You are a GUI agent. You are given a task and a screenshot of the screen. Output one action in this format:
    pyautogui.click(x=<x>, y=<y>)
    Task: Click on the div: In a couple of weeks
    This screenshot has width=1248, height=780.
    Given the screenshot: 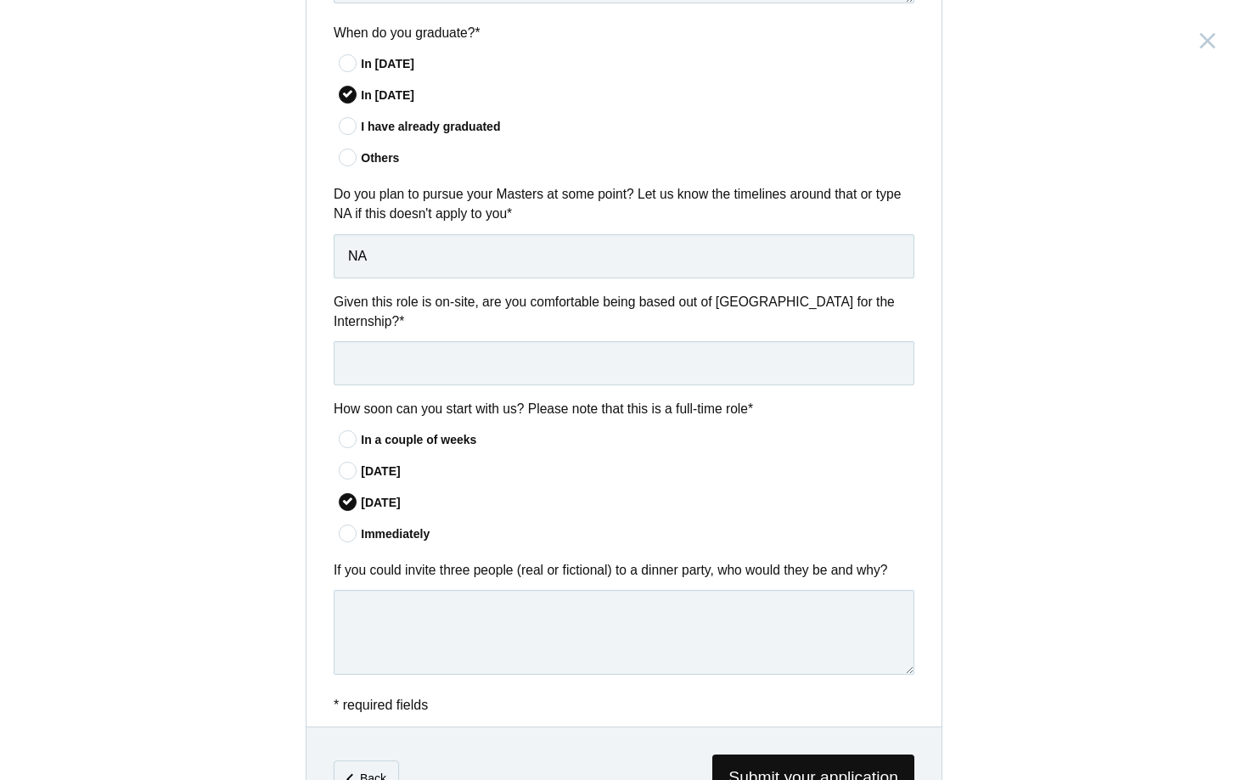 What is the action you would take?
    pyautogui.click(x=637, y=440)
    